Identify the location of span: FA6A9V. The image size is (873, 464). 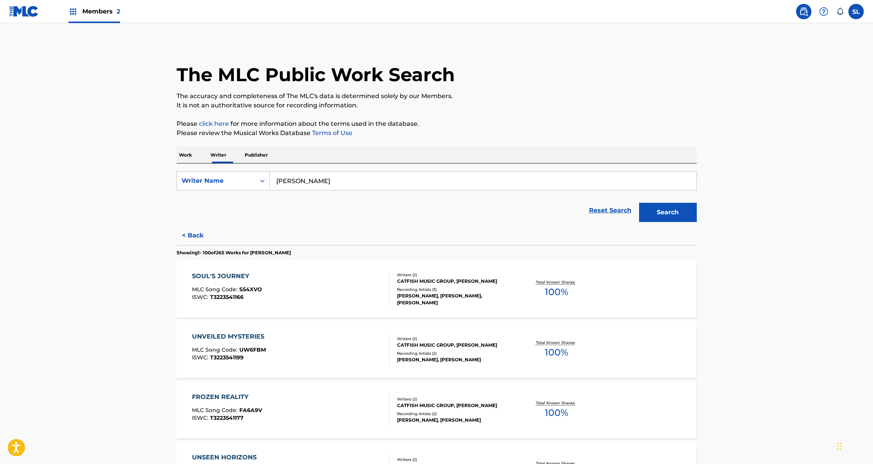
(250, 410).